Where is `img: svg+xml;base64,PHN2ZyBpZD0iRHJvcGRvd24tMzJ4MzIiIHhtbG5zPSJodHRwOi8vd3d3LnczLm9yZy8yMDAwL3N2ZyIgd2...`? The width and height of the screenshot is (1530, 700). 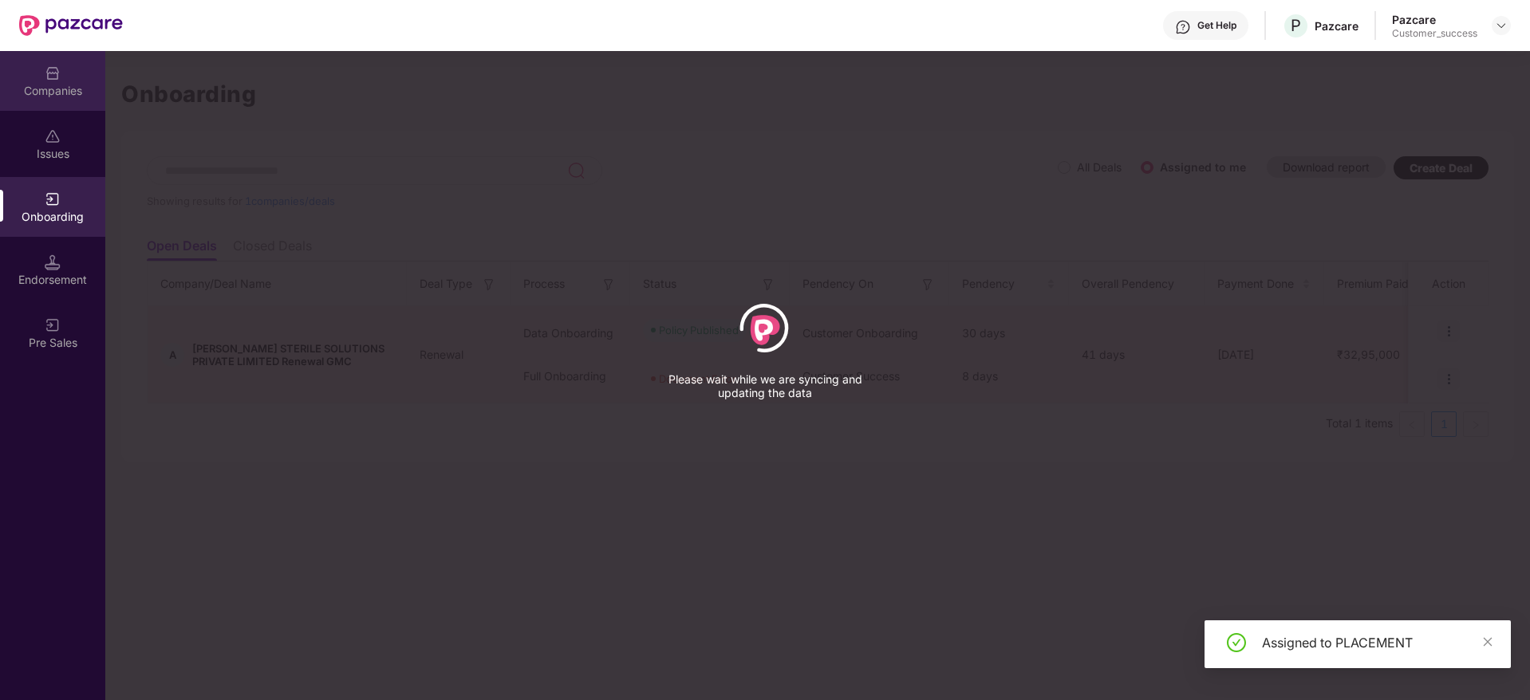
img: svg+xml;base64,PHN2ZyBpZD0iRHJvcGRvd24tMzJ4MzIiIHhtbG5zPSJodHRwOi8vd3d3LnczLm9yZy8yMDAwL3N2ZyIgd2... is located at coordinates (1501, 26).